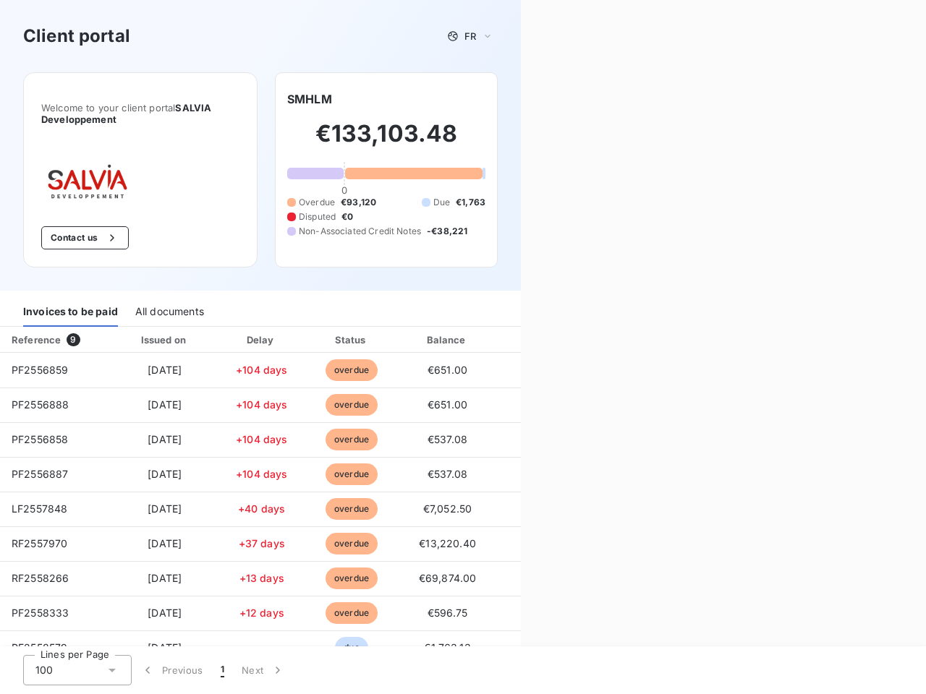 This screenshot has height=694, width=926. I want to click on div: PDF, so click(537, 340).